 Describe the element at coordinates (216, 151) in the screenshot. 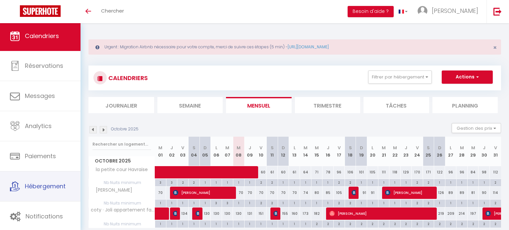

I see `th: 06` at that location.